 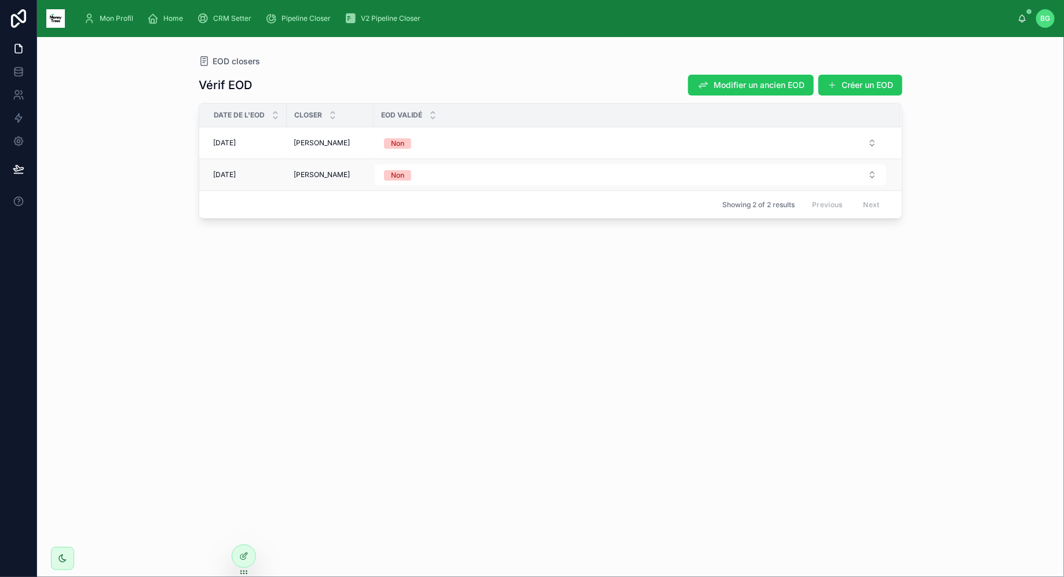 What do you see at coordinates (226, 19) in the screenshot?
I see `a: CRM Setter` at bounding box center [226, 19].